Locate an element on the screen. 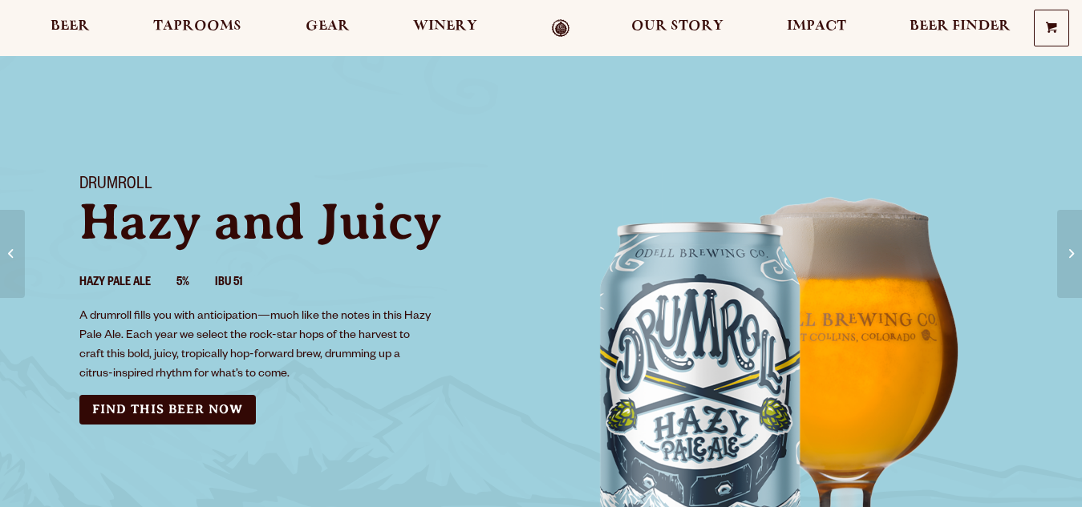 The image size is (1082, 507). span: Taprooms is located at coordinates (197, 26).